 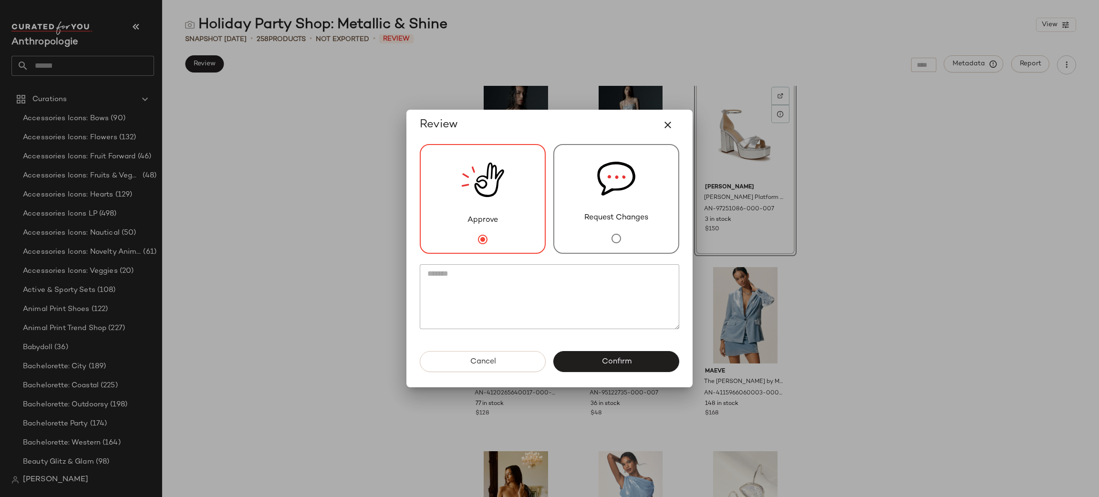 What do you see at coordinates (482, 361) in the screenshot?
I see `span: Cancel` at bounding box center [482, 361].